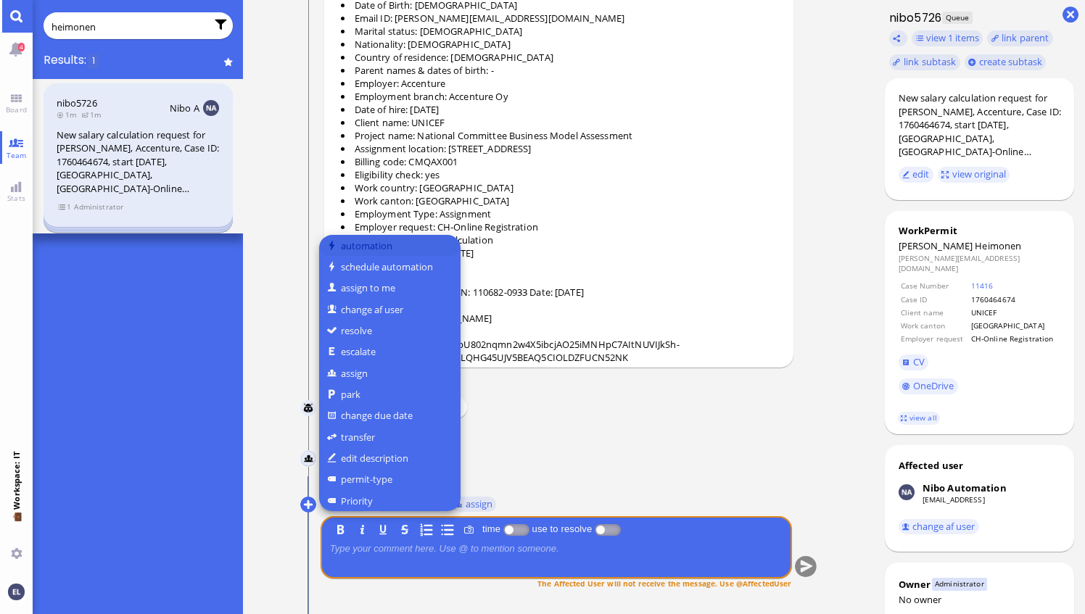 The width and height of the screenshot is (1085, 614). I want to click on button: assign to me, so click(390, 287).